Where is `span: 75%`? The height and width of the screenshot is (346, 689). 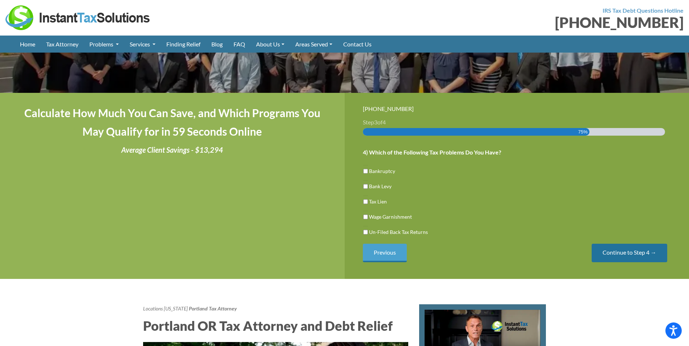
span: 75% is located at coordinates (583, 132).